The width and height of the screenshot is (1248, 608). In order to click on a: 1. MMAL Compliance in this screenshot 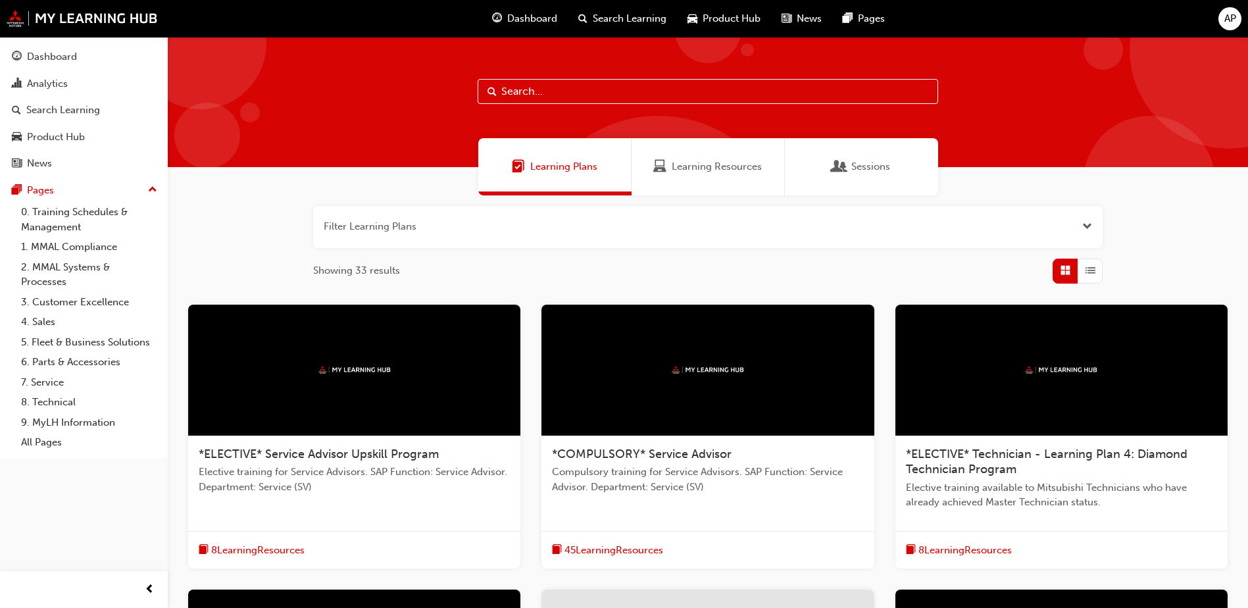, I will do `click(89, 247)`.